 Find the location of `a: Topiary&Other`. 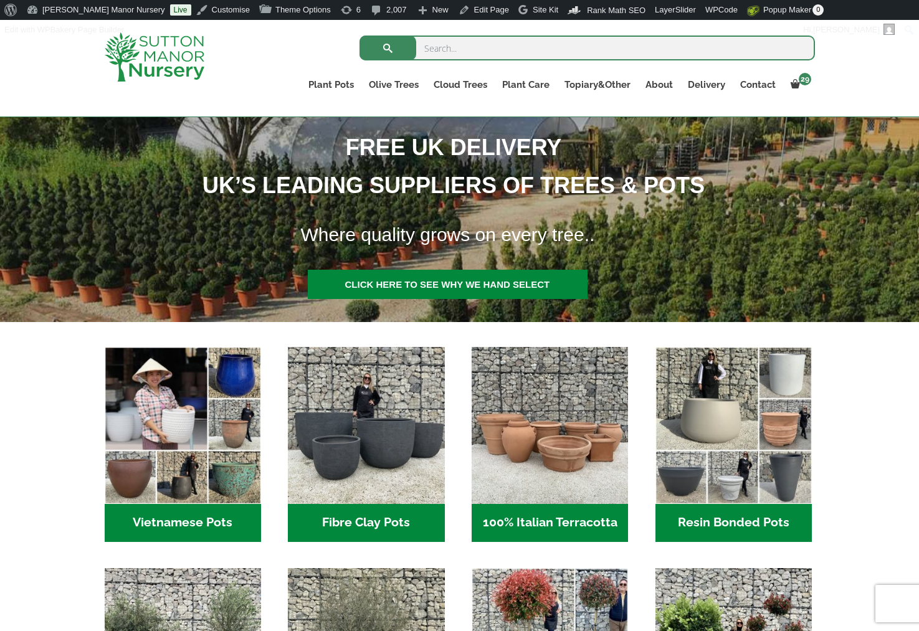

a: Topiary&Other is located at coordinates (598, 85).